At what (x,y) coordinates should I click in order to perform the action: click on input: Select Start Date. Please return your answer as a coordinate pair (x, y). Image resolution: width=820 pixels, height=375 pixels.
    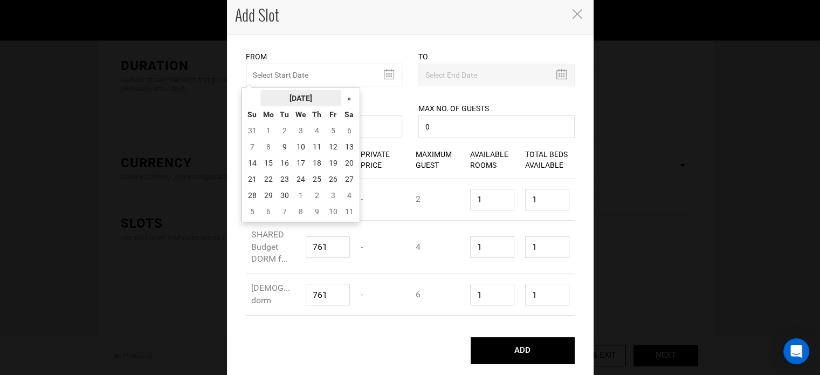
    Looking at the image, I should click on (324, 75).